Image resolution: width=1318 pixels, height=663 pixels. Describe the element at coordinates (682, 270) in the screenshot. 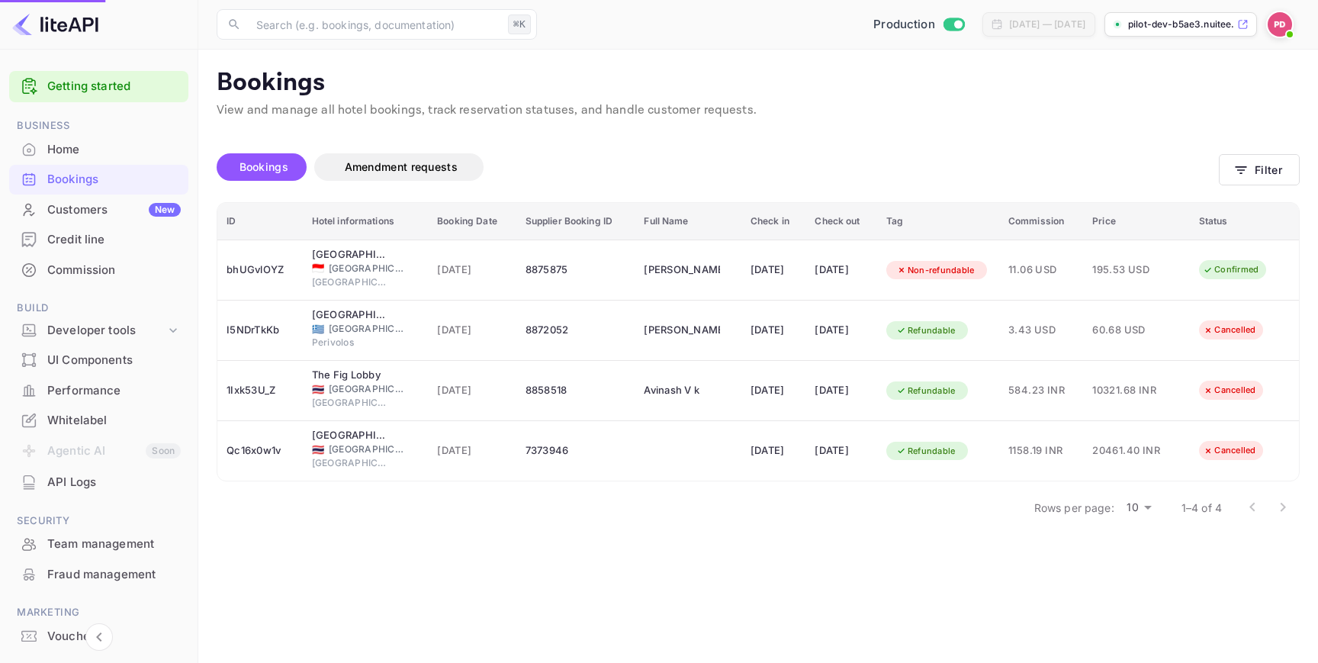

I see `div: Dody Andrea` at that location.